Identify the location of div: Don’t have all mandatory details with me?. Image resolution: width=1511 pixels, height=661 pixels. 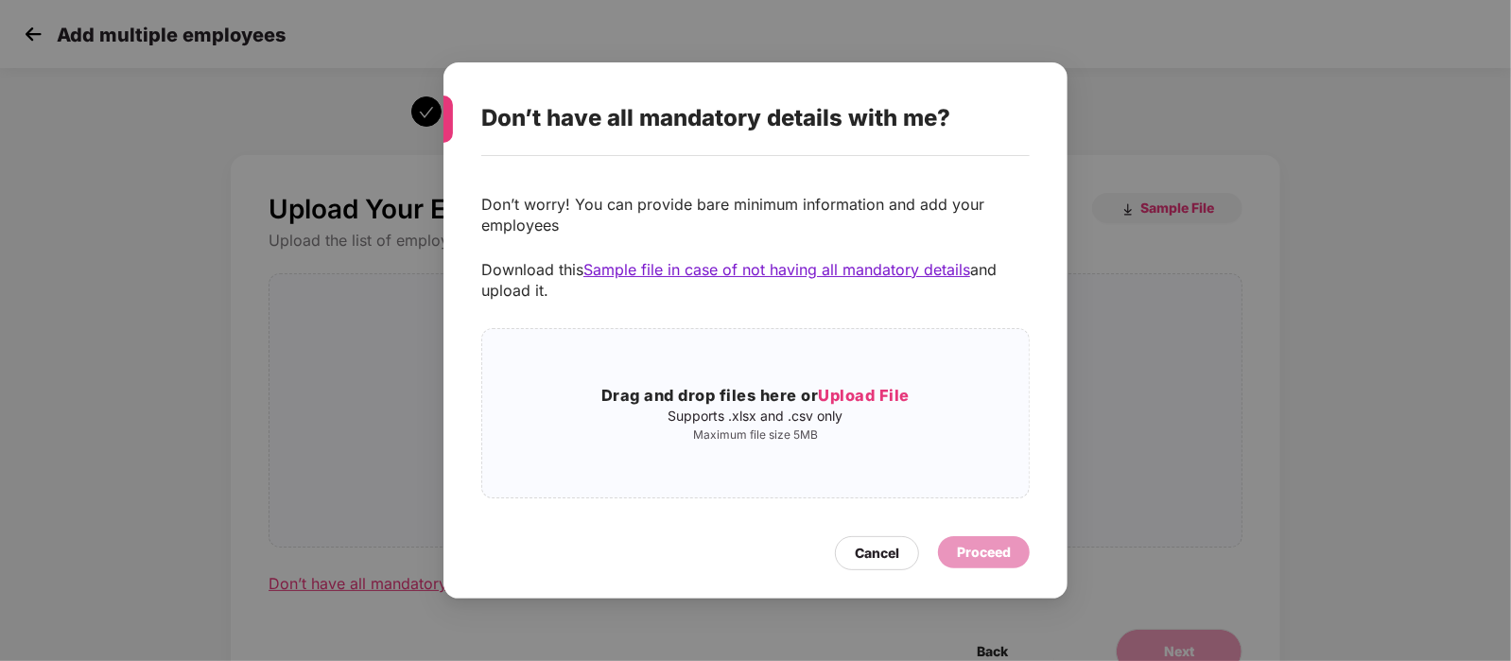
(733, 118).